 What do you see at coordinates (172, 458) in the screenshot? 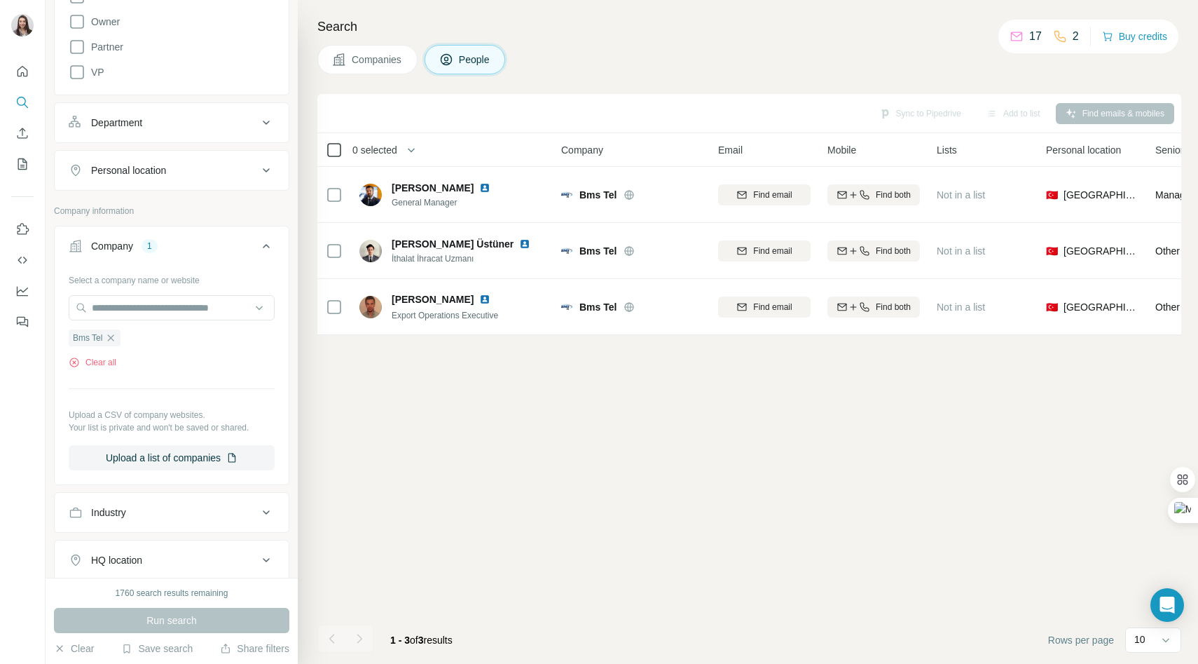
I see `button: Upload a list of companies` at bounding box center [172, 458].